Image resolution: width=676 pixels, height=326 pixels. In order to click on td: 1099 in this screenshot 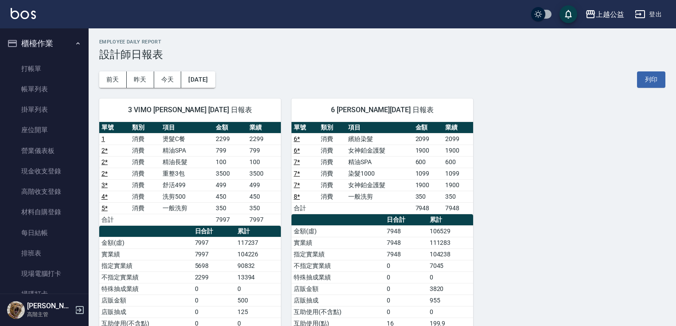, I will do `click(429, 173)`.